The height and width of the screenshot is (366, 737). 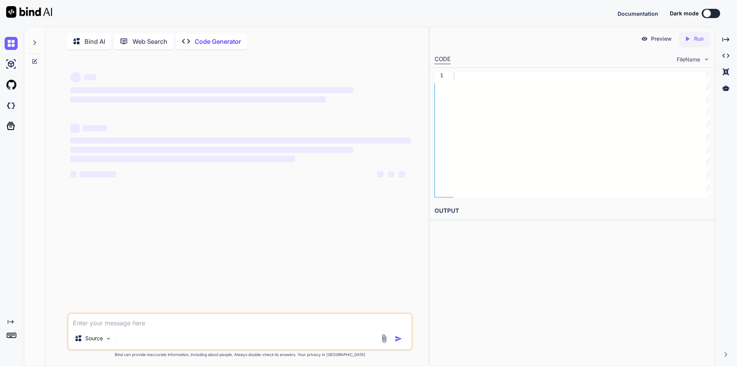 What do you see at coordinates (240, 354) in the screenshot?
I see `p: Bind can provide inaccurate information, including about people. Always double-check its answers....` at bounding box center [240, 354].